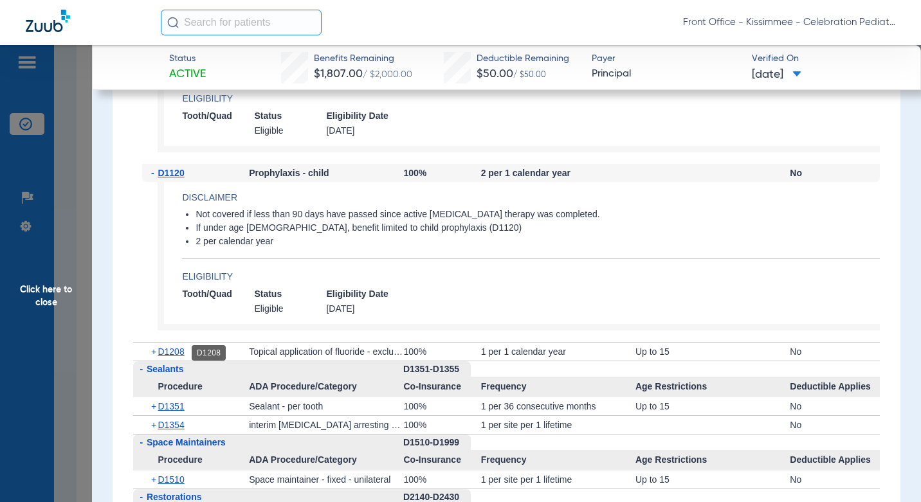 This screenshot has width=921, height=502. Describe the element at coordinates (558, 352) in the screenshot. I see `div: 1 per 1 calendar year` at that location.